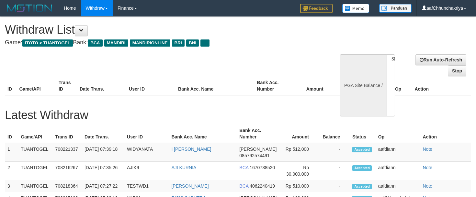 The height and width of the screenshot is (197, 476). Describe the element at coordinates (457, 71) in the screenshot. I see `a: Stop` at that location.